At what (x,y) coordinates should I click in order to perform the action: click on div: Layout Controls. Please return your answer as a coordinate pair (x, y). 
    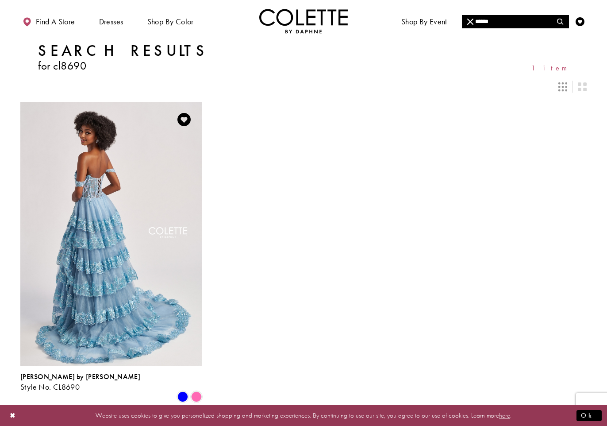
    Looking at the image, I should click on (304, 87).